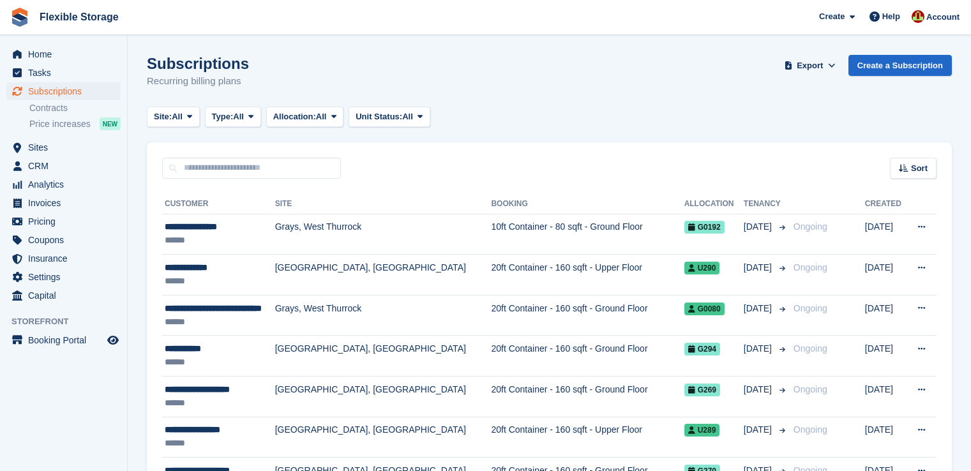 The image size is (971, 471). What do you see at coordinates (69, 322) in the screenshot?
I see `span: Storefront` at bounding box center [69, 322].